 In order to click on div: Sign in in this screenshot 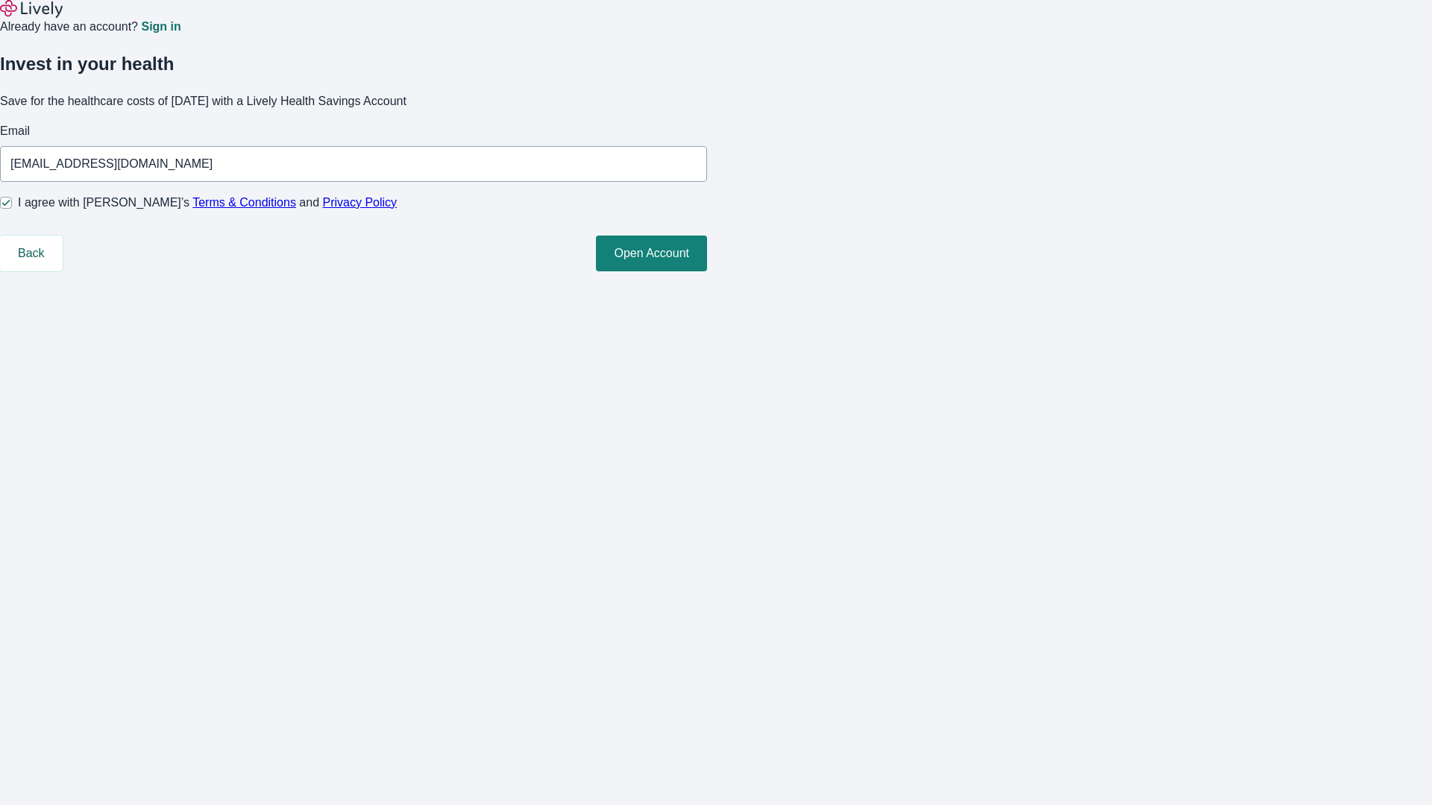, I will do `click(160, 27)`.